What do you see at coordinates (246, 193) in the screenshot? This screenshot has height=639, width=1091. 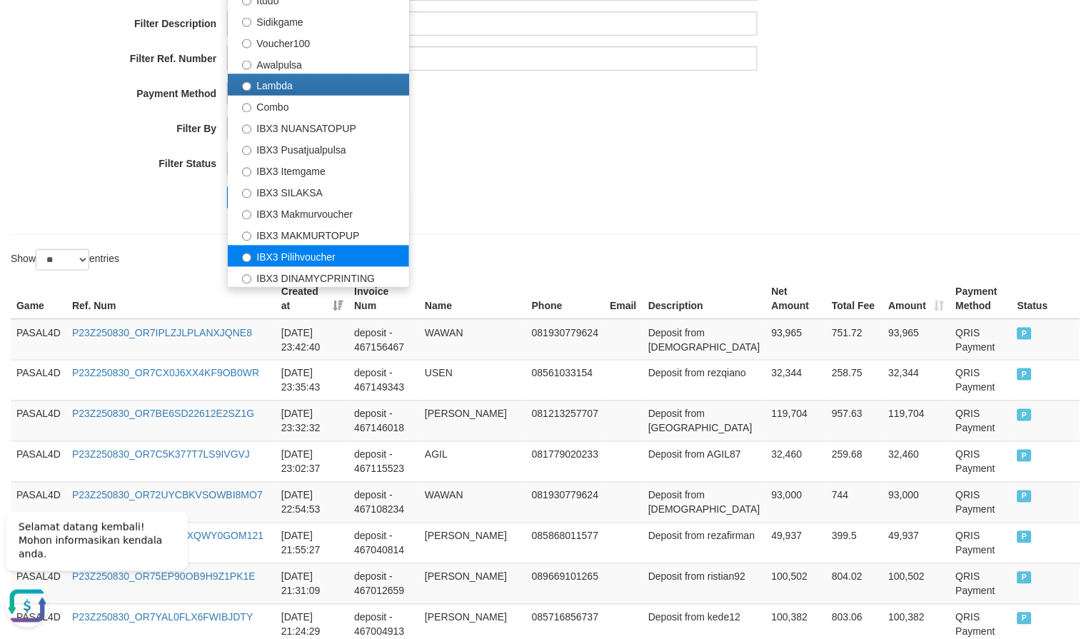 I see `input: IBX3 SILAKSA` at bounding box center [246, 193].